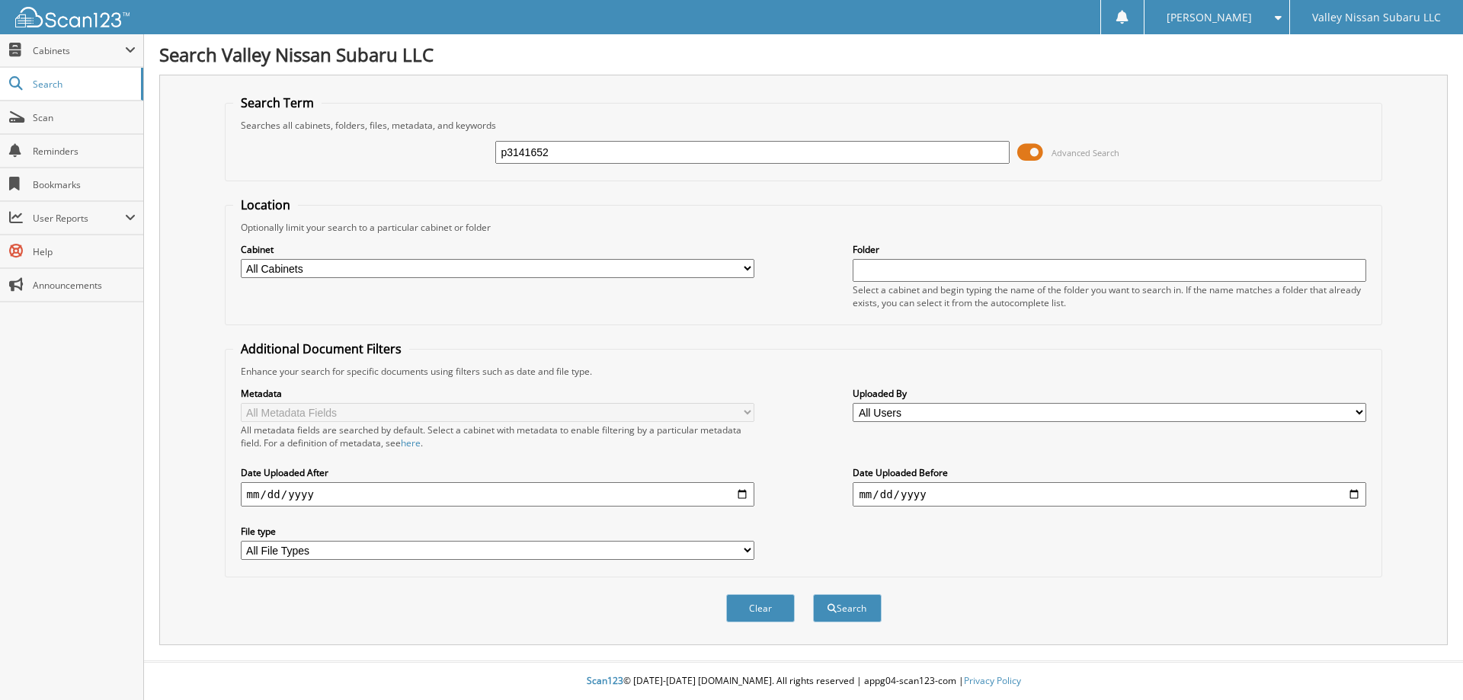 The width and height of the screenshot is (1463, 700). I want to click on label: Uploaded By, so click(1110, 393).